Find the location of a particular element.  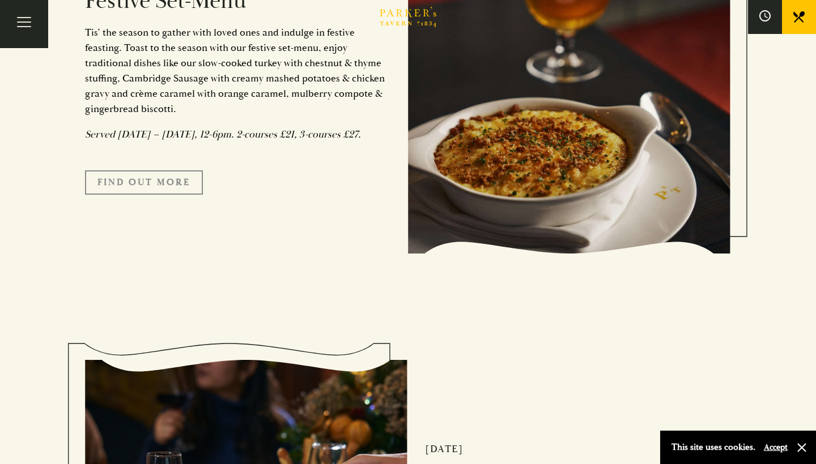

button: Close and accept is located at coordinates (801, 448).